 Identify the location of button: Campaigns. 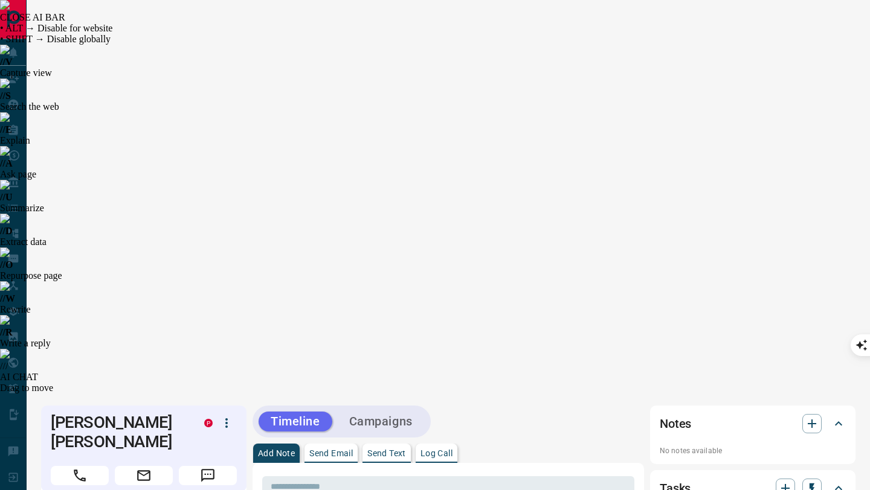
(380, 421).